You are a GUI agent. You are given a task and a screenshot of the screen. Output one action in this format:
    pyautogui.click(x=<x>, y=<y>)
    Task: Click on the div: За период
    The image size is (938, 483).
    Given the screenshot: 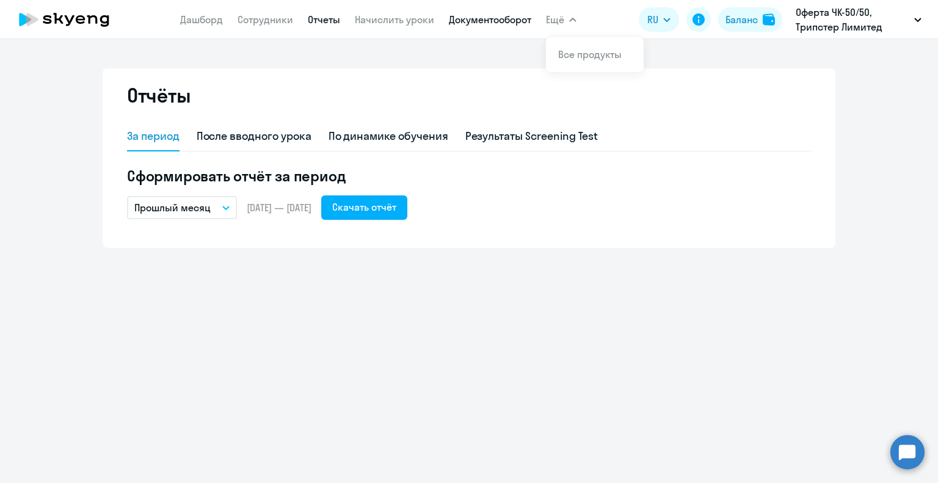 What is the action you would take?
    pyautogui.click(x=153, y=136)
    